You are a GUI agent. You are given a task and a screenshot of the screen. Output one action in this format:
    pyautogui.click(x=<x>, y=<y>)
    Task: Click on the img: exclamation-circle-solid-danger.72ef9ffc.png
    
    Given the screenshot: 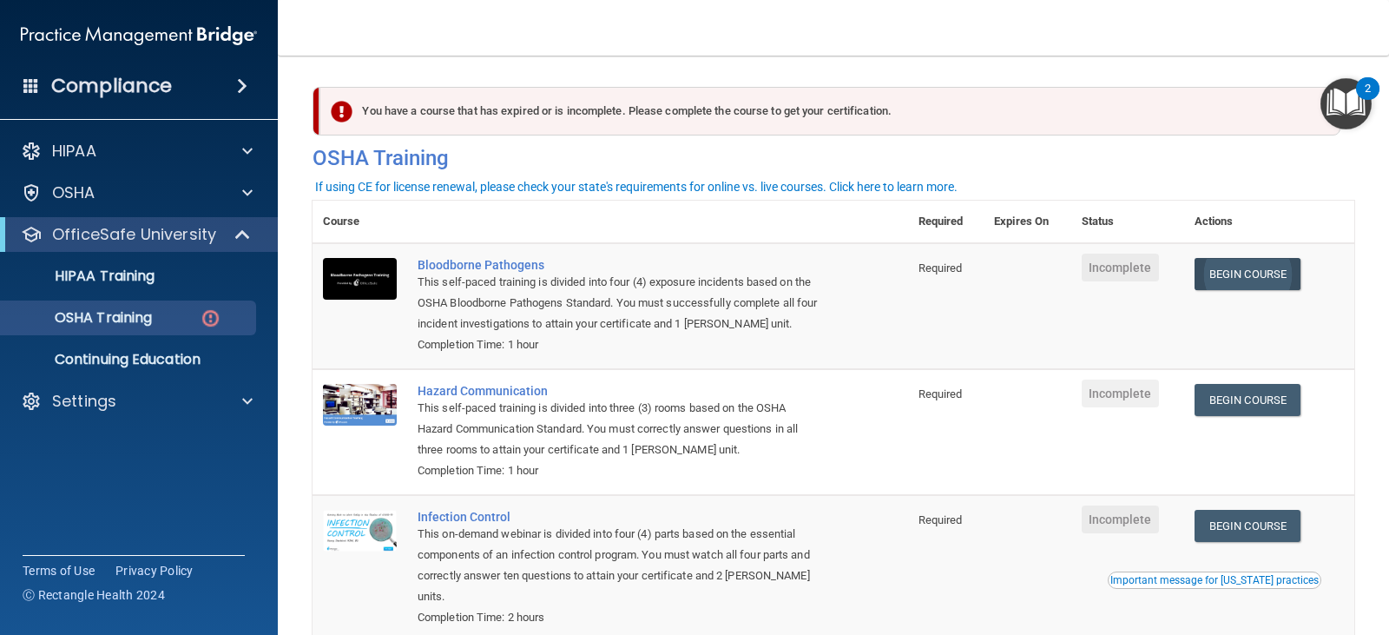 What is the action you would take?
    pyautogui.click(x=341, y=111)
    